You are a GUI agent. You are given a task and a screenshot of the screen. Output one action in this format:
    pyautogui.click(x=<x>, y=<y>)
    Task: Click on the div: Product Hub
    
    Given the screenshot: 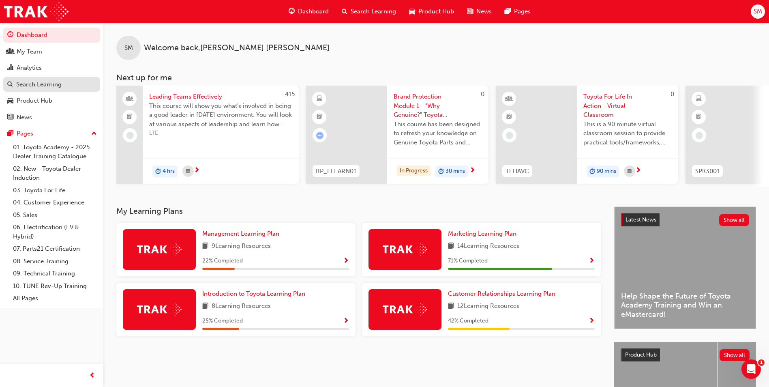 What is the action you would take?
    pyautogui.click(x=34, y=100)
    